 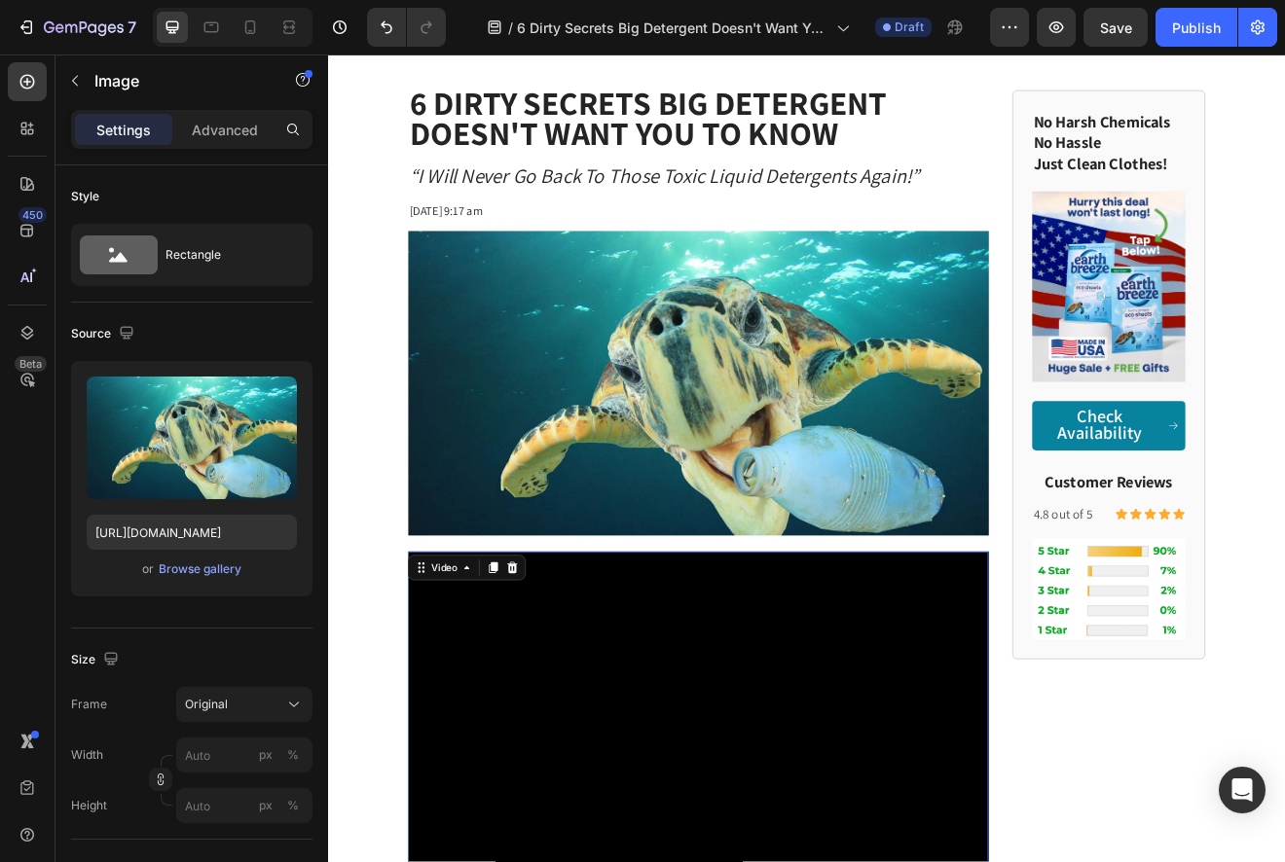 What do you see at coordinates (177, 81) in the screenshot?
I see `p: Image` at bounding box center [177, 81].